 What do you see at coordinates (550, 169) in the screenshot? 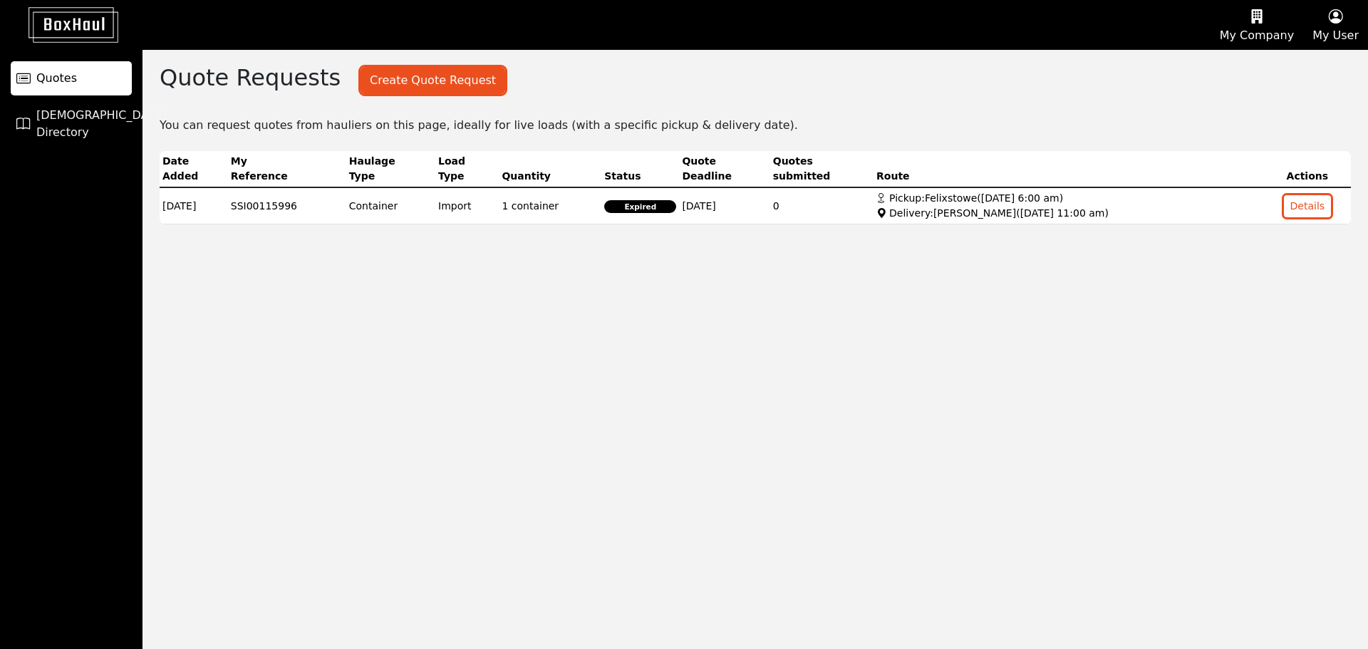
I see `th: Quantity` at bounding box center [550, 169].